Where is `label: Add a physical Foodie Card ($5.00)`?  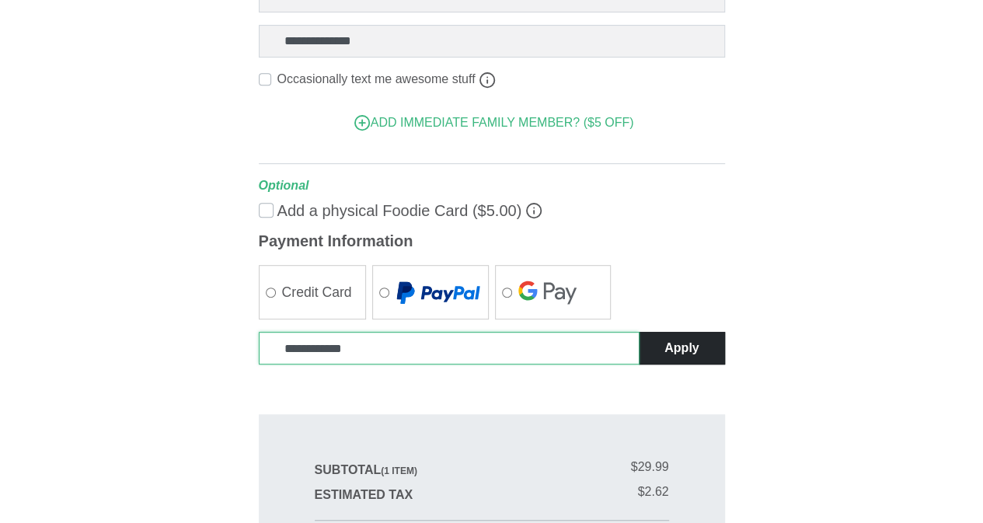 label: Add a physical Foodie Card ($5.00) is located at coordinates (399, 211).